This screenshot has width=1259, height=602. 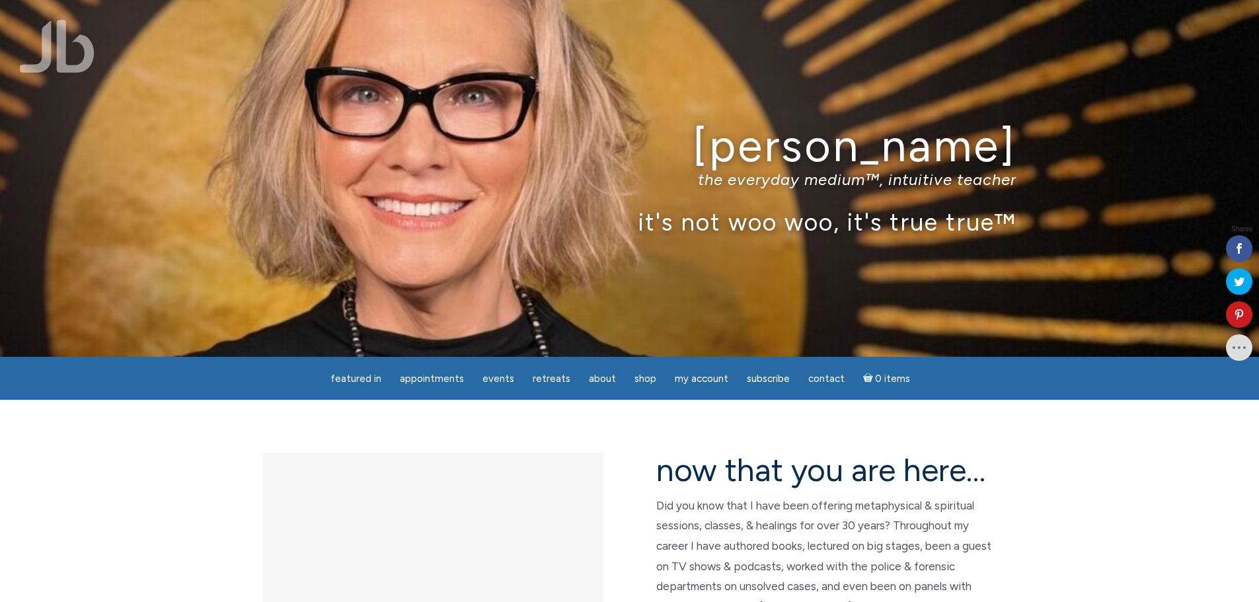 What do you see at coordinates (498, 379) in the screenshot?
I see `span: Events` at bounding box center [498, 379].